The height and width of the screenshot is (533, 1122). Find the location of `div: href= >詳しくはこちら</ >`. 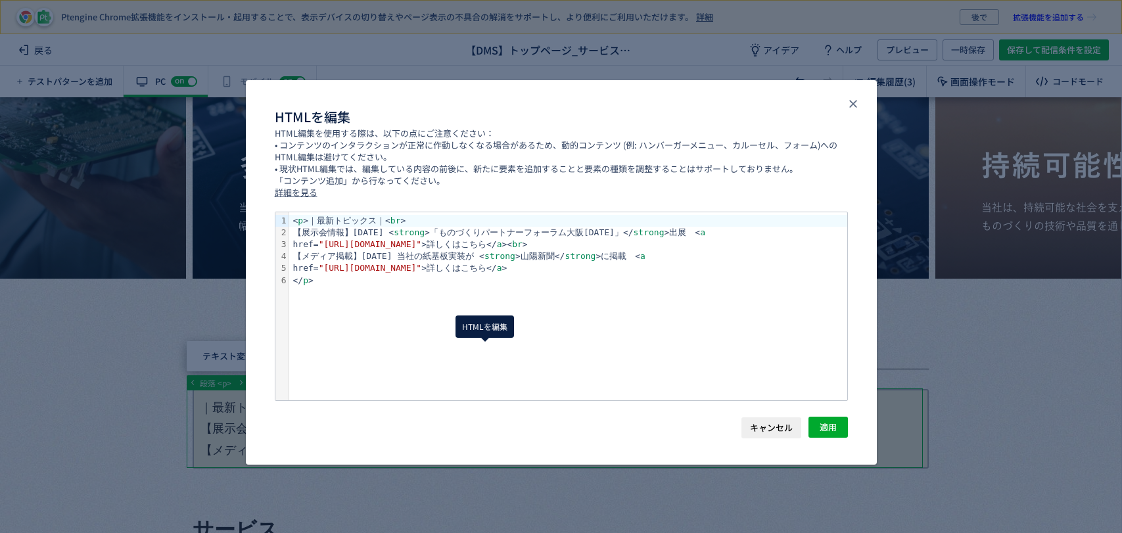

div: href= >詳しくはこちら</ > is located at coordinates (568, 268).